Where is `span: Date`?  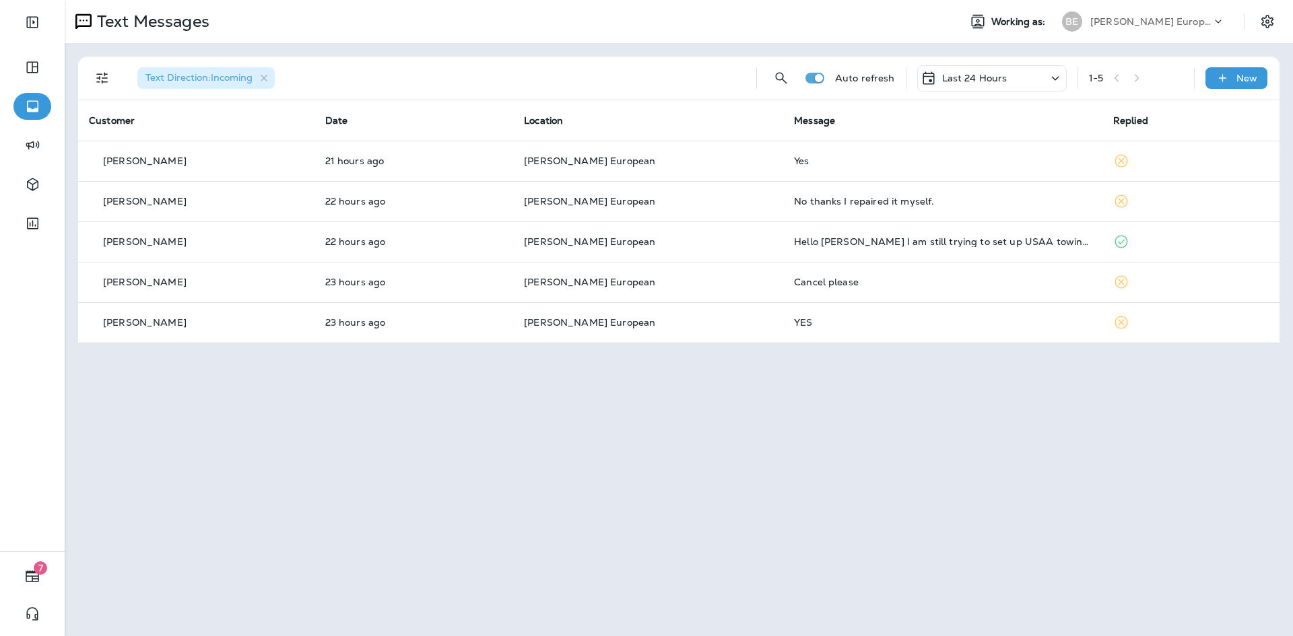 span: Date is located at coordinates (337, 121).